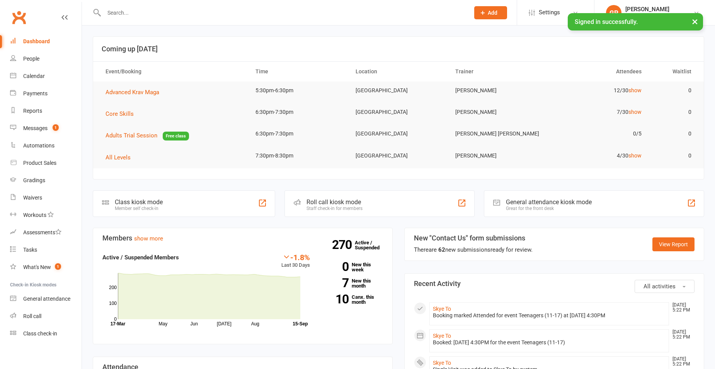  Describe the element at coordinates (335, 299) in the screenshot. I see `strong: 10` at that location.